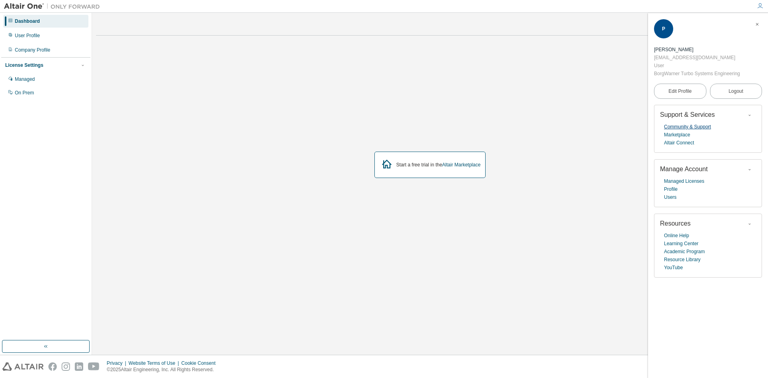 The height and width of the screenshot is (378, 768). I want to click on a: YouTube, so click(673, 268).